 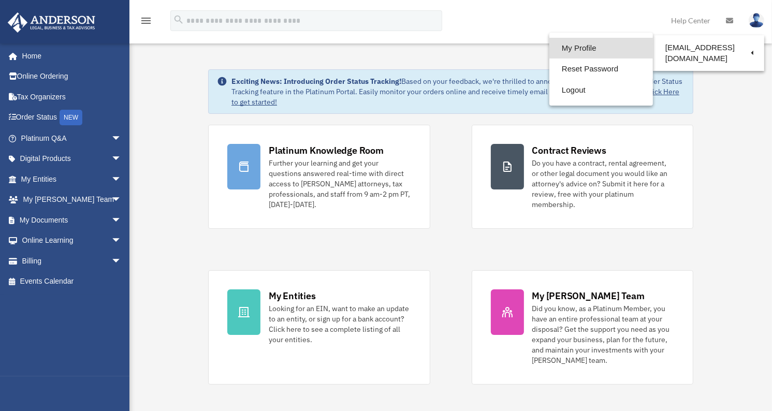 What do you see at coordinates (601, 69) in the screenshot?
I see `a: Reset Password` at bounding box center [601, 69].